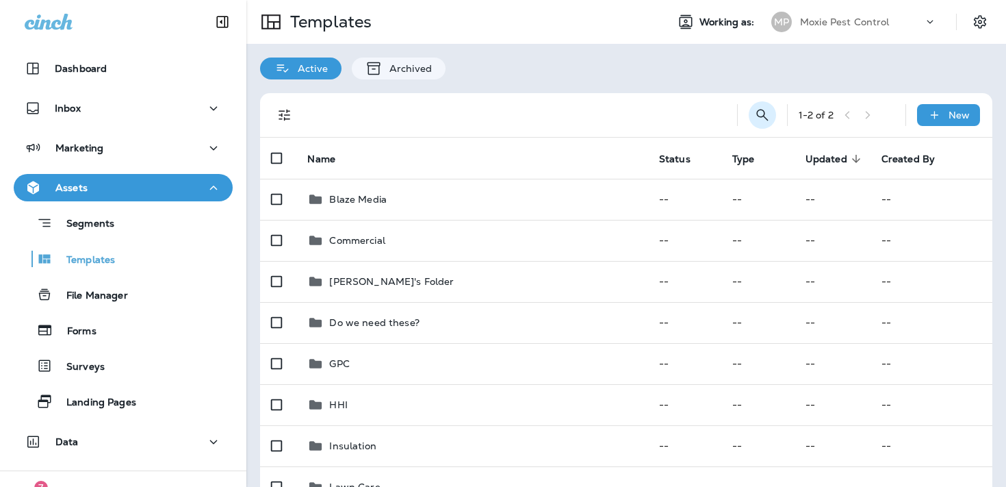 The image size is (1006, 487). I want to click on button: Landing Pages, so click(123, 401).